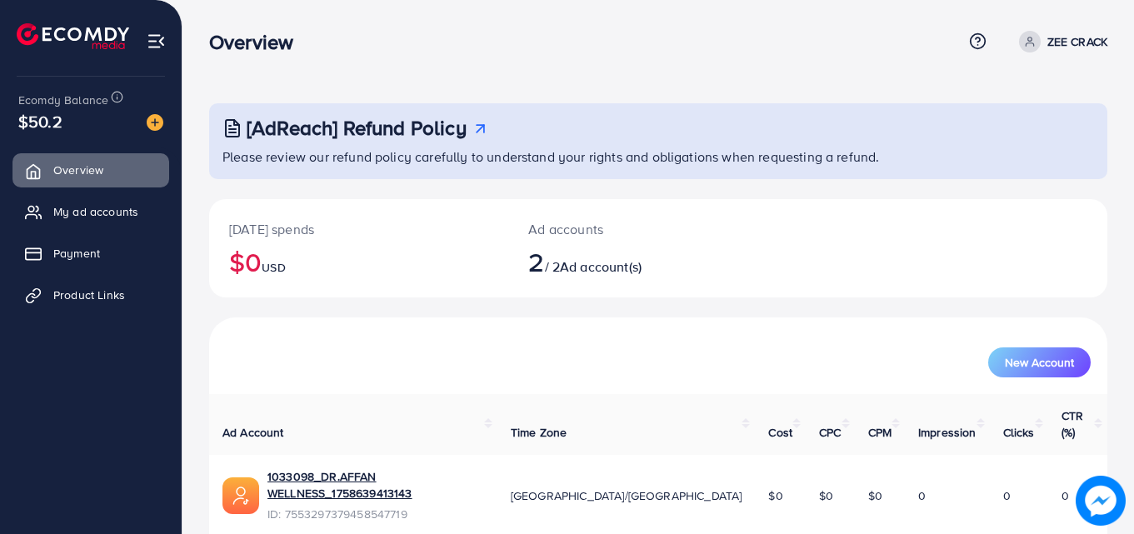 The width and height of the screenshot is (1134, 534). Describe the element at coordinates (780, 432) in the screenshot. I see `span: Cost` at that location.